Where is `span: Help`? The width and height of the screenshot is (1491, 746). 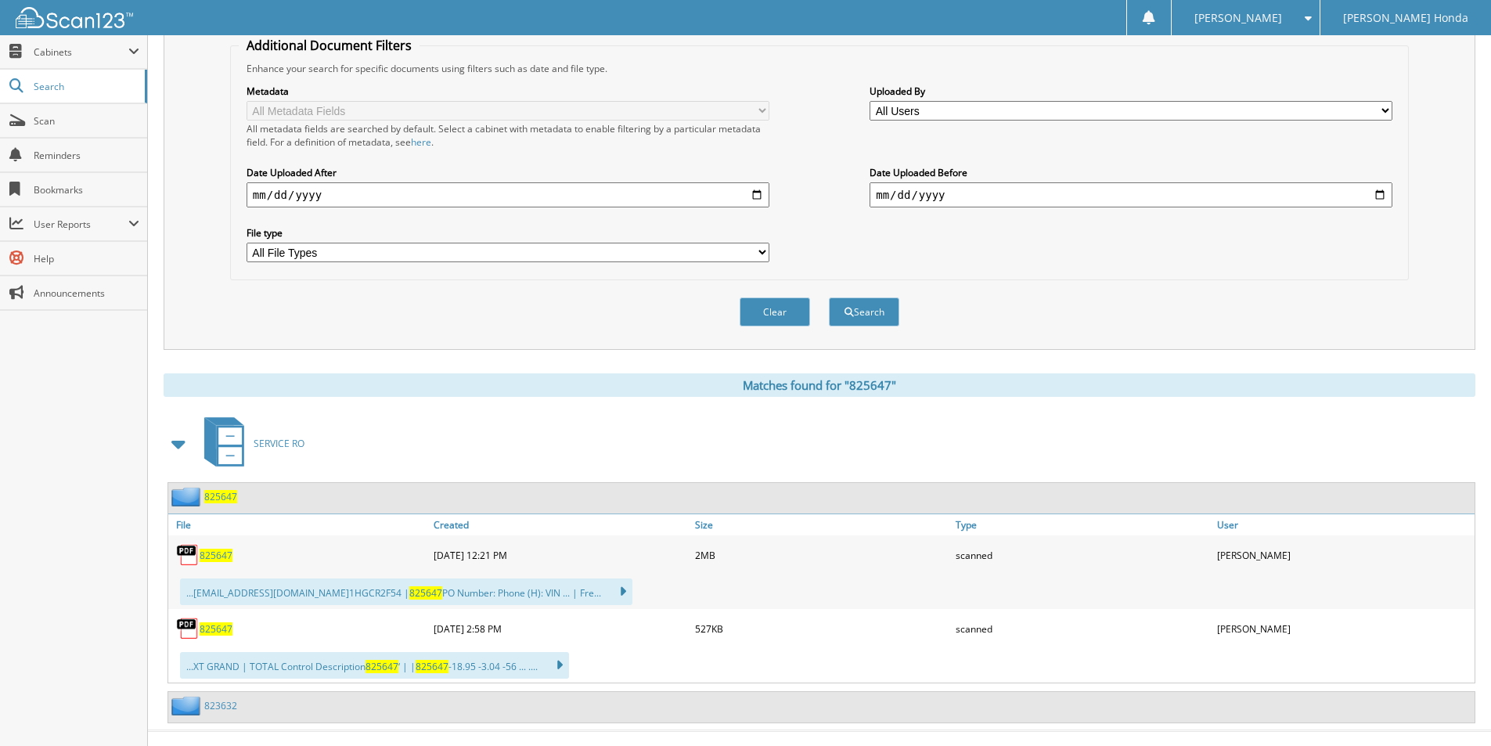
span: Help is located at coordinates (86, 258).